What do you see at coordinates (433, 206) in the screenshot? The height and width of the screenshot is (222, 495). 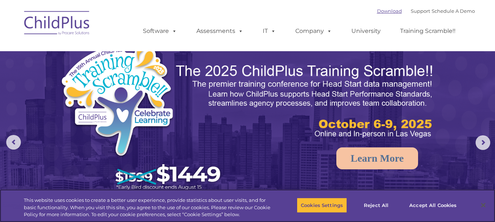 I see `button: Accept All Cookies` at bounding box center [433, 206].